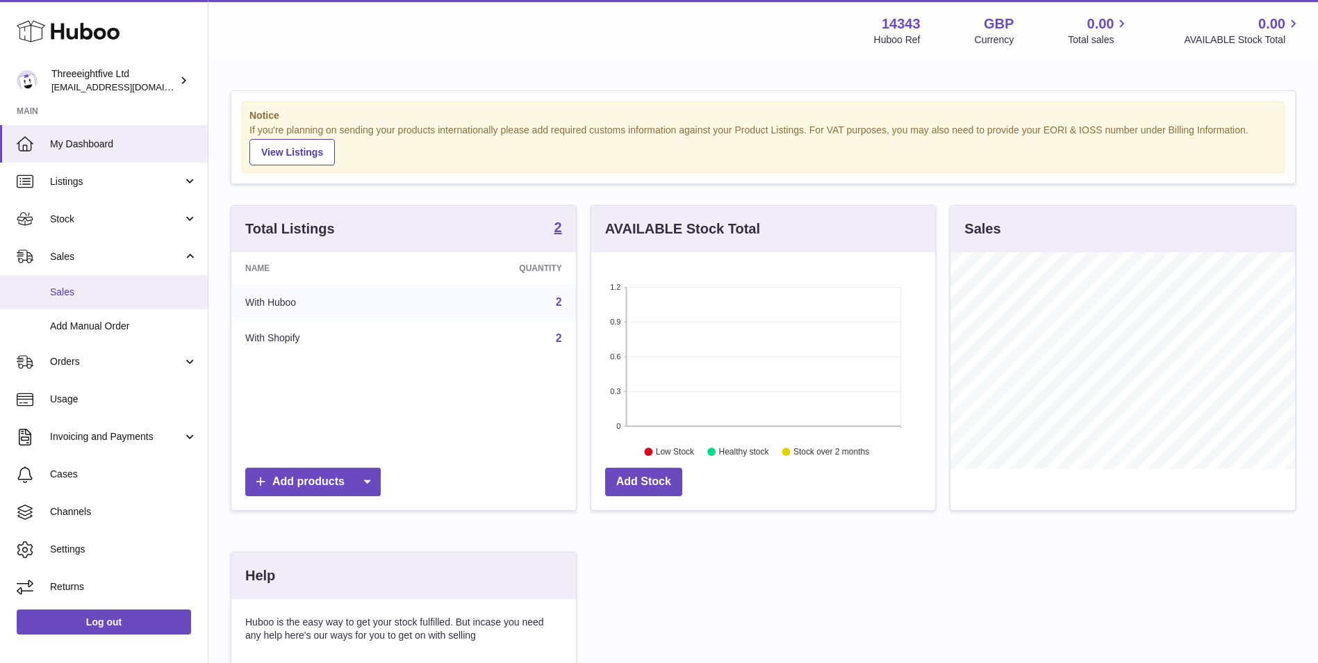 The height and width of the screenshot is (663, 1318). I want to click on div: Currency, so click(994, 40).